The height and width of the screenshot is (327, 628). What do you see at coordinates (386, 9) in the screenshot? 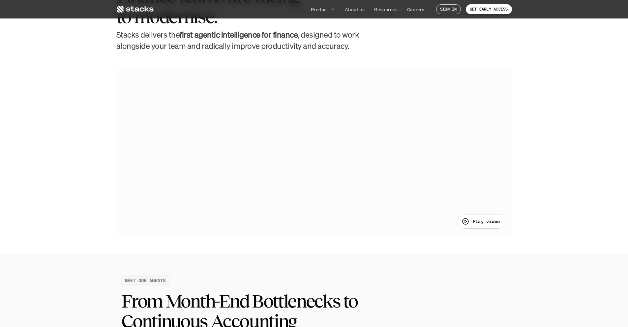
I see `a: Resources` at bounding box center [386, 9].